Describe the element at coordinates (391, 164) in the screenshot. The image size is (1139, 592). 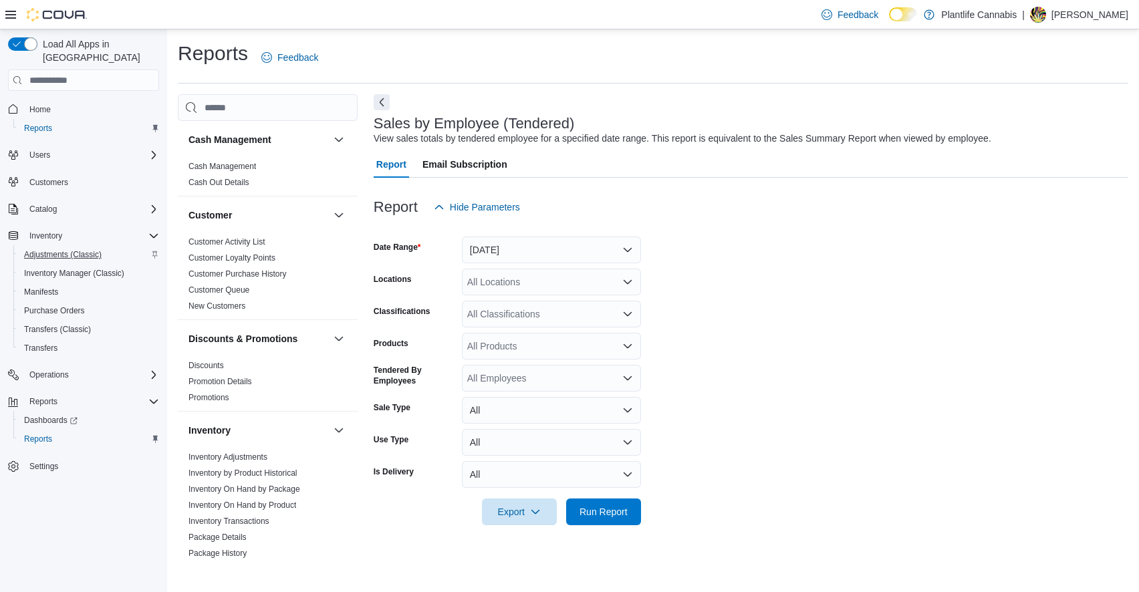
I see `span: Report` at that location.